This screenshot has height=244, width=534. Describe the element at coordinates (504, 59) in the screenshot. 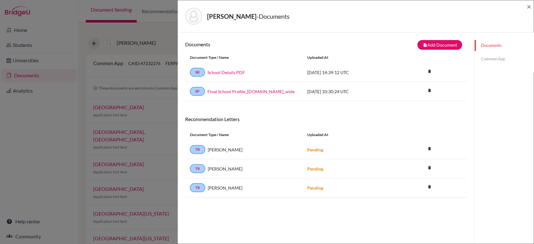

I see `a: Common App` at that location.